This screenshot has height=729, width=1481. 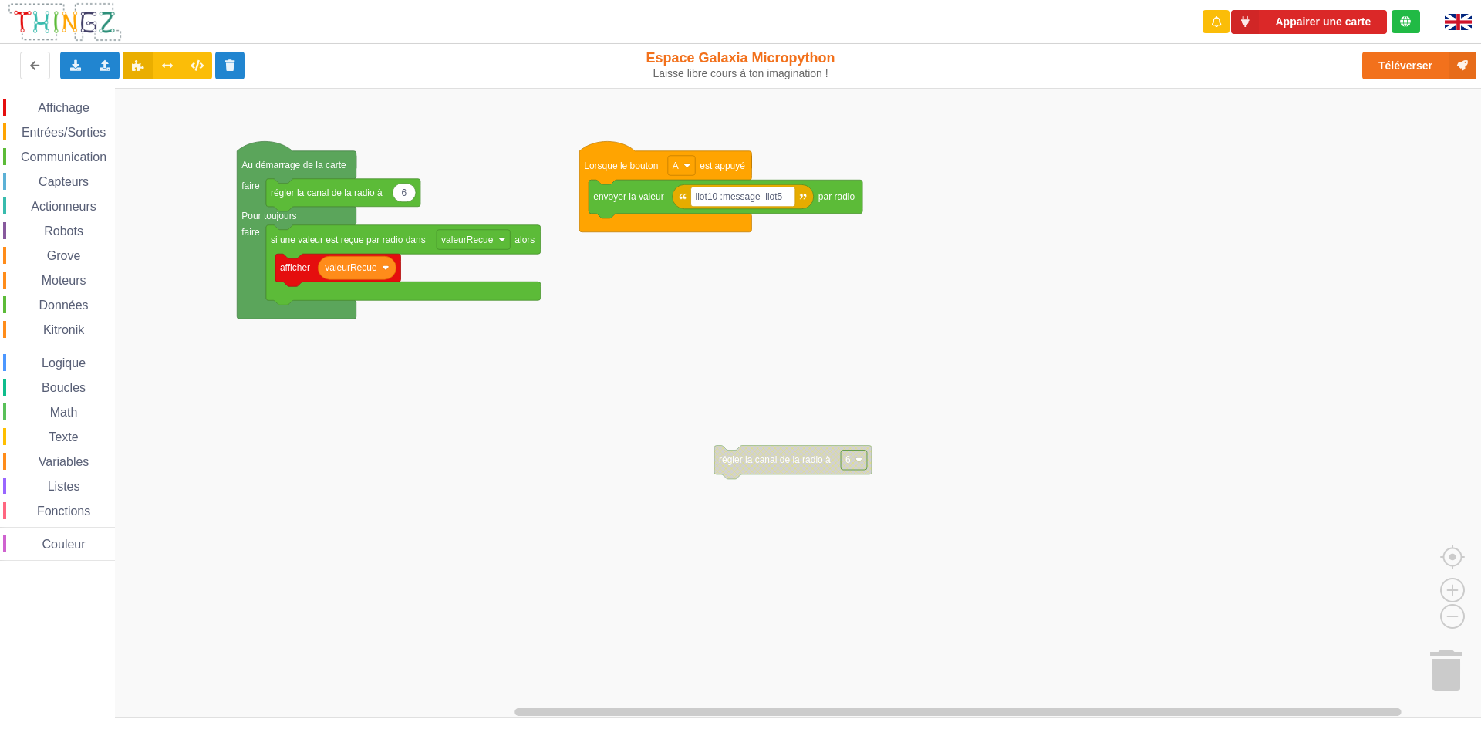 I want to click on text: ilot10 :message ilot5, so click(x=739, y=197).